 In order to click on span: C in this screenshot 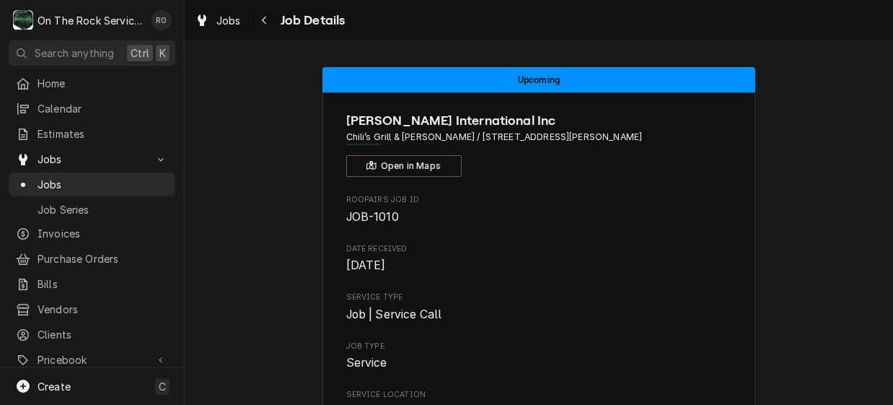, I will do `click(162, 386)`.